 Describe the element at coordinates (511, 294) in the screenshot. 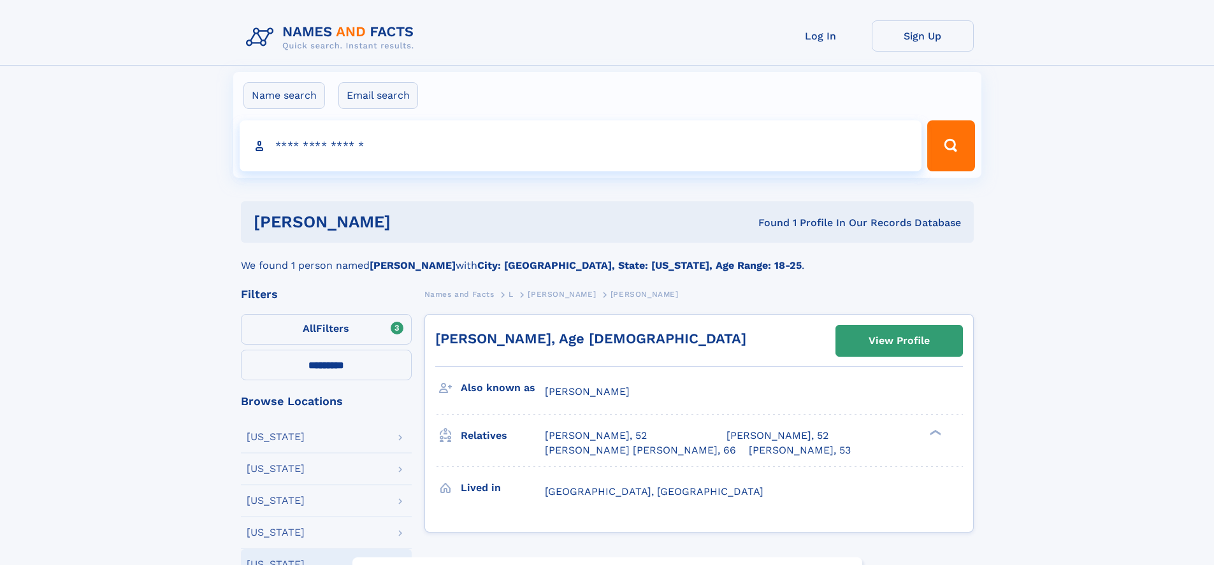

I see `a: L` at that location.